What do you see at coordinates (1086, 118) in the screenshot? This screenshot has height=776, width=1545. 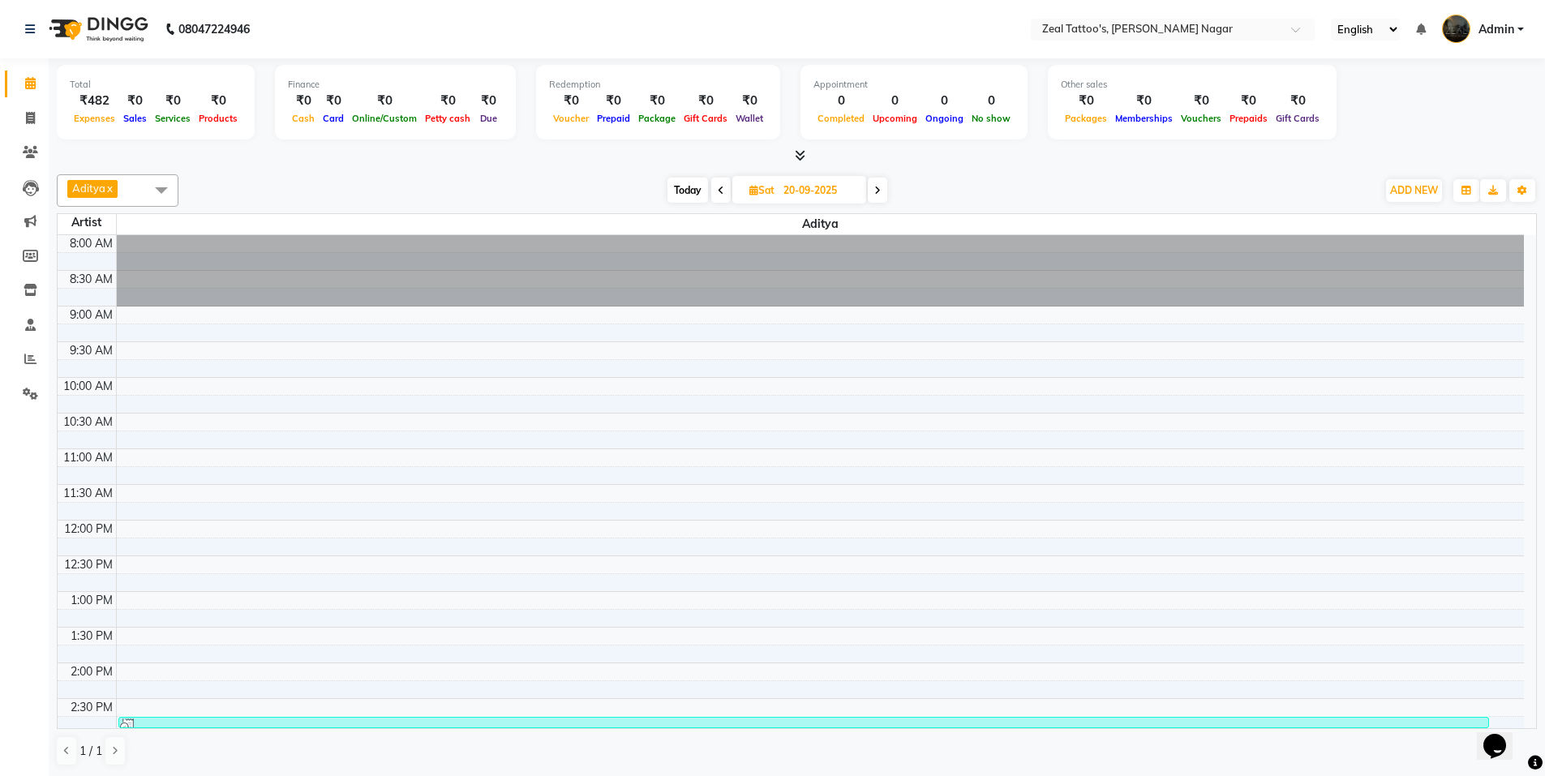 I see `span: Packages` at bounding box center [1086, 118].